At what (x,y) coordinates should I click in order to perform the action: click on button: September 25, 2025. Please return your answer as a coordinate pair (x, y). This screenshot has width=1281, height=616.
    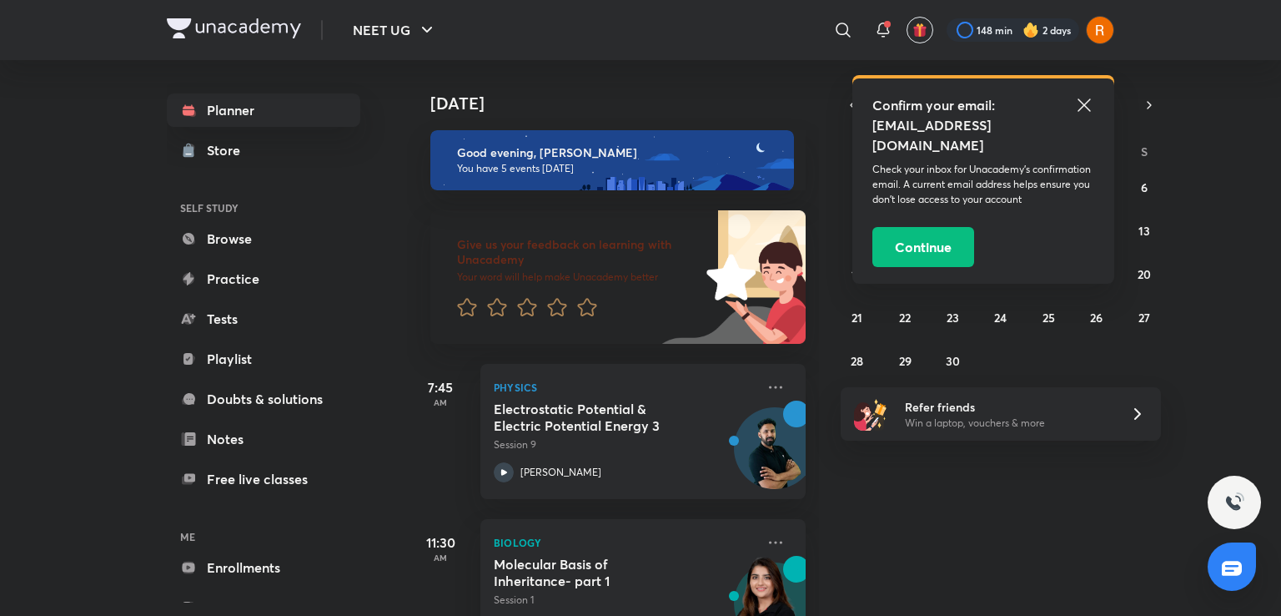
    Looking at the image, I should click on (1049, 317).